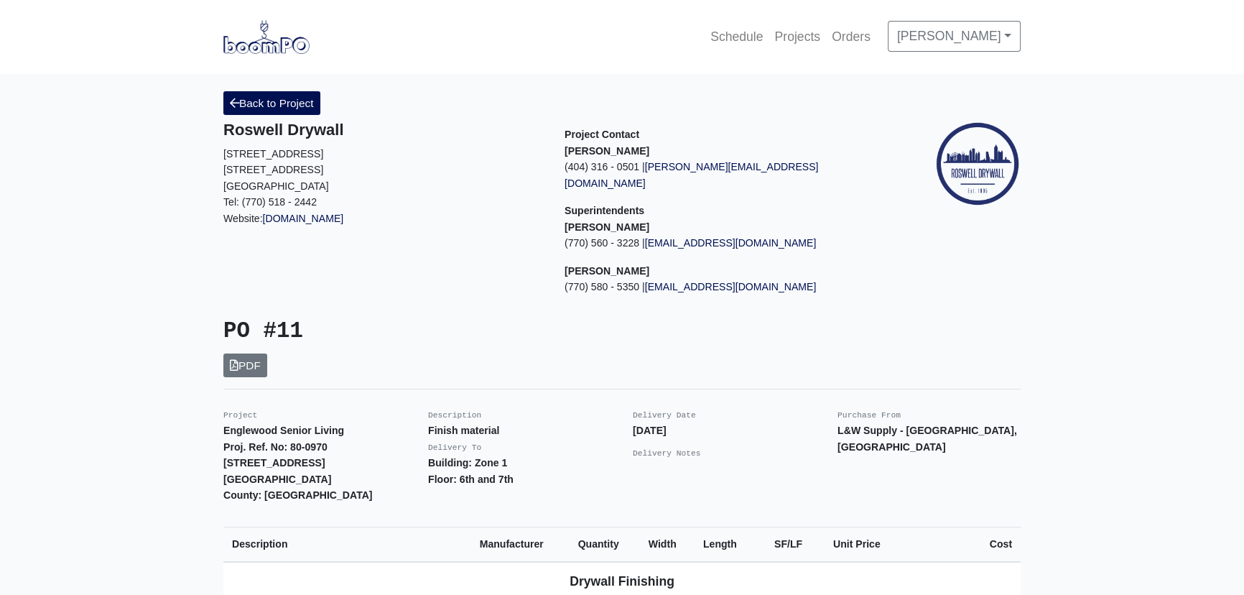  I want to click on small: Delivery To, so click(455, 447).